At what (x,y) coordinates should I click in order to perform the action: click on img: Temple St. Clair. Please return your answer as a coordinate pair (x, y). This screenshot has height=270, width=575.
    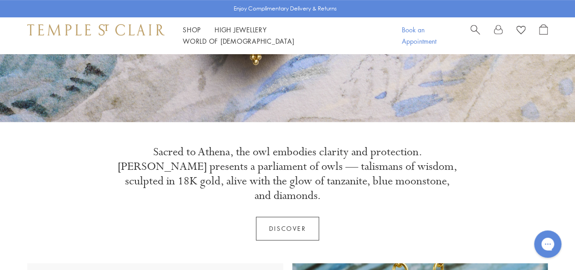
    Looking at the image, I should click on (96, 30).